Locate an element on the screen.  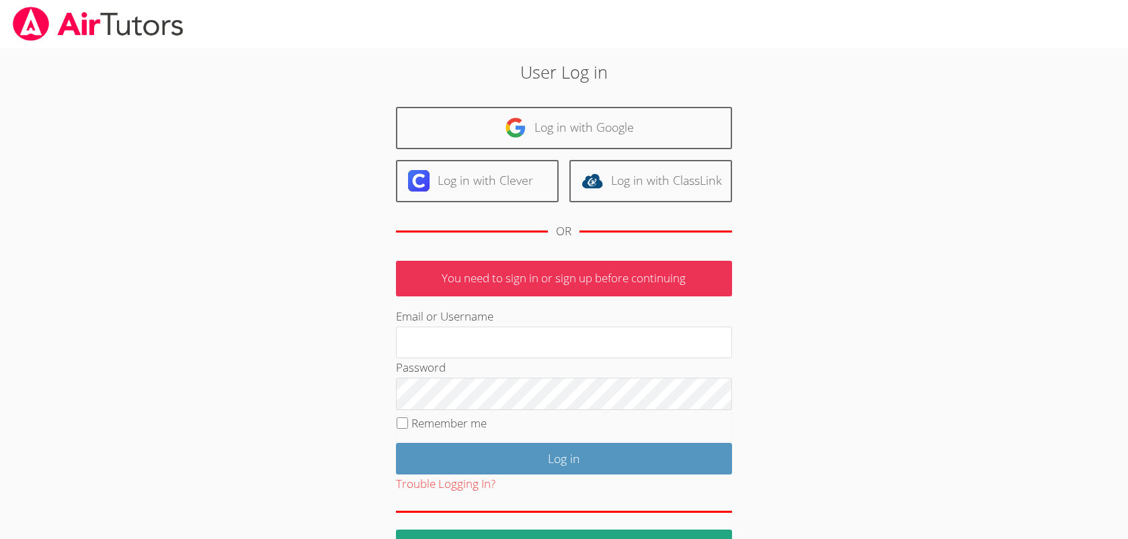
img: airtutors_banner-c4298cdbf04f3fff15de1276eac7730deb9818008684d7c2e4769d2f7ddbe033.png is located at coordinates (98, 24).